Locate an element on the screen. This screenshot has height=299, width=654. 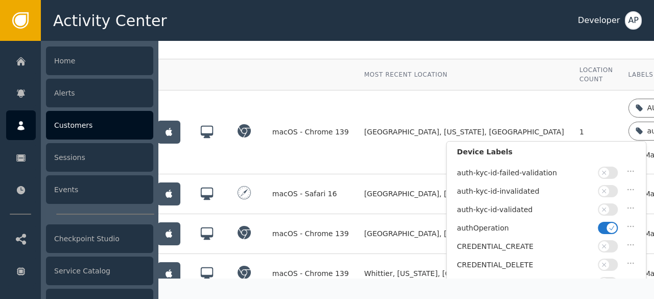
a: Checkpoint Studio is located at coordinates (80, 238).